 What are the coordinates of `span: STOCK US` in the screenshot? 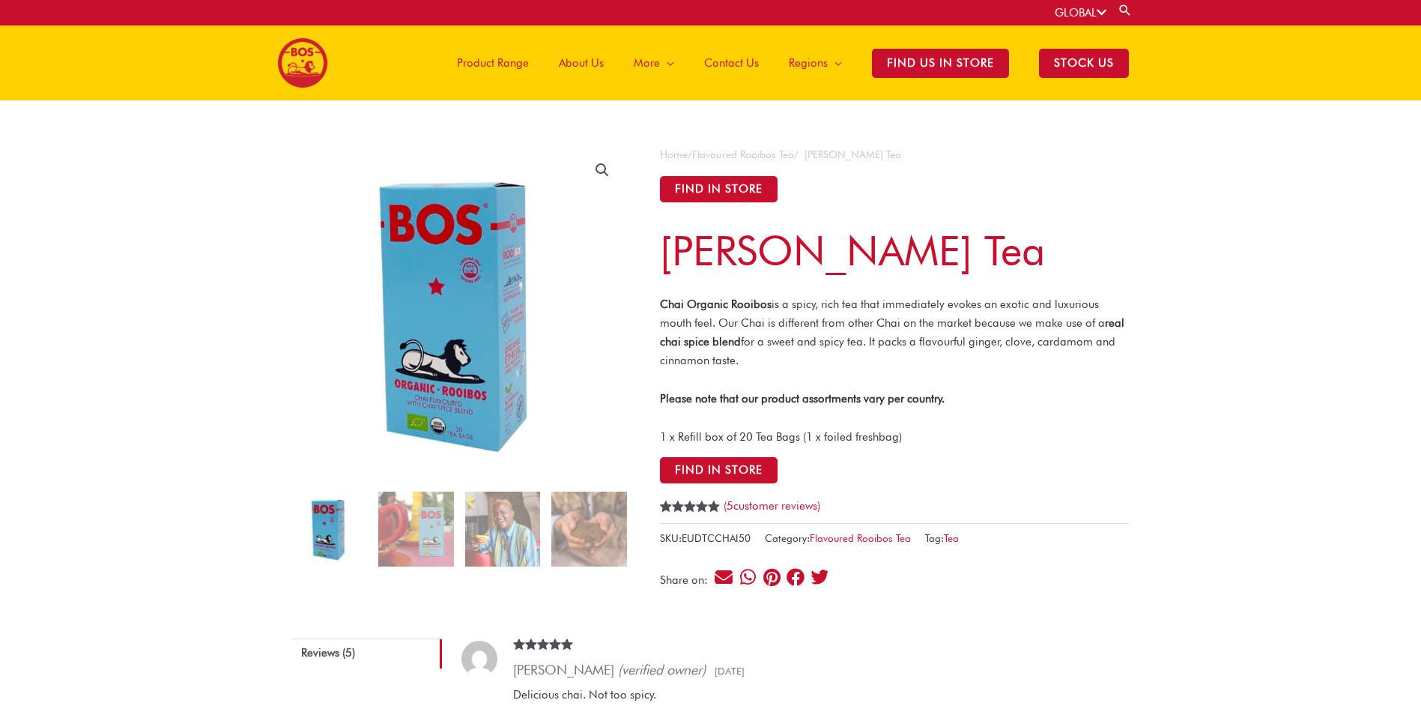 It's located at (1084, 63).